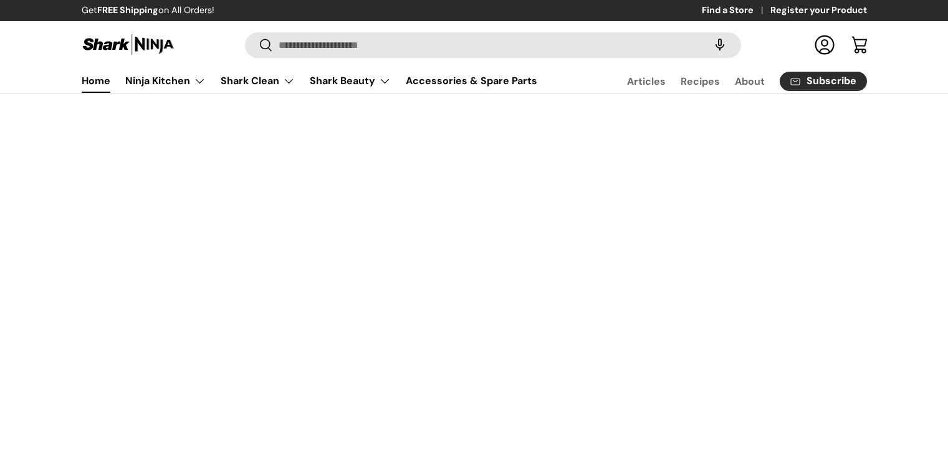 The image size is (948, 455). What do you see at coordinates (819, 11) in the screenshot?
I see `a: Register your Product` at bounding box center [819, 11].